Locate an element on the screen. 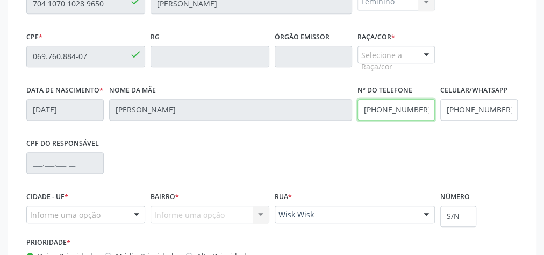  label: Número is located at coordinates (455, 197).